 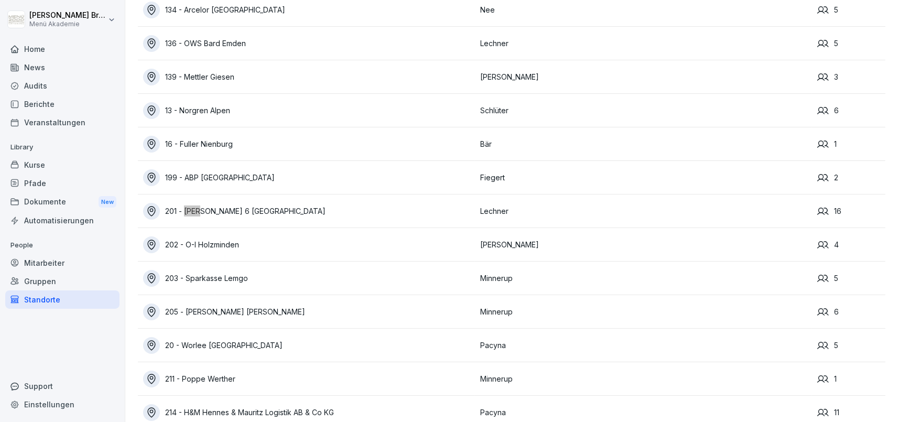 What do you see at coordinates (62, 67) in the screenshot?
I see `a: News` at bounding box center [62, 67].